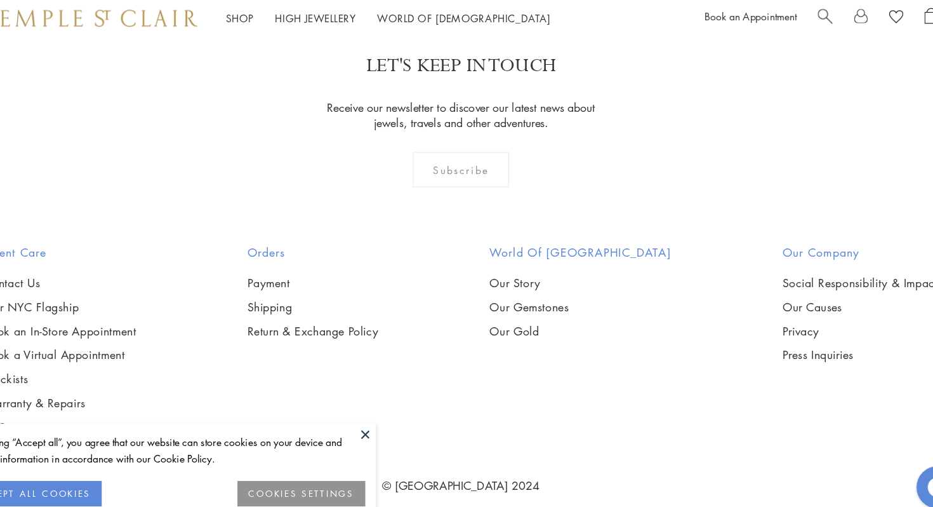 This screenshot has width=933, height=507. Describe the element at coordinates (106, 260) in the screenshot. I see `h2: Client Care` at that location.